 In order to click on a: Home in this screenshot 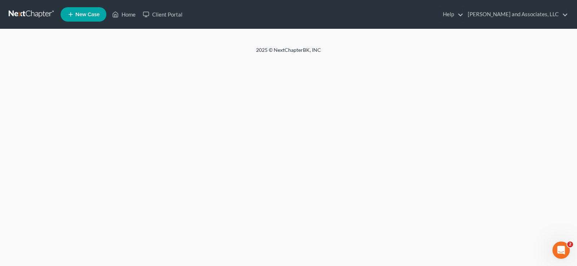, I will do `click(124, 14)`.